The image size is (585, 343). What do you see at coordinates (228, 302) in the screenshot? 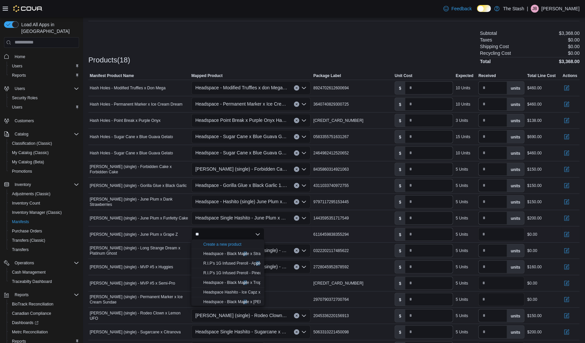
I see `button: Headspace - Black Maple x Gary P Hash Hole` at bounding box center [228, 302].